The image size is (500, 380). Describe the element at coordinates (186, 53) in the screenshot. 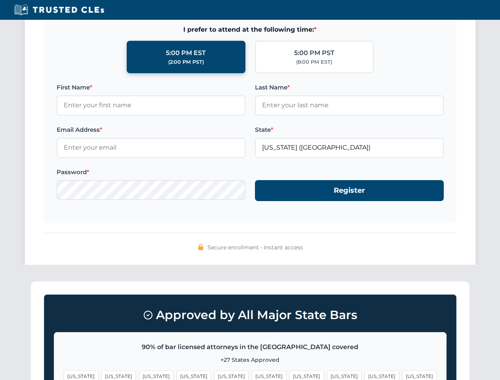

I see `div: 5:00 PM EST` at that location.